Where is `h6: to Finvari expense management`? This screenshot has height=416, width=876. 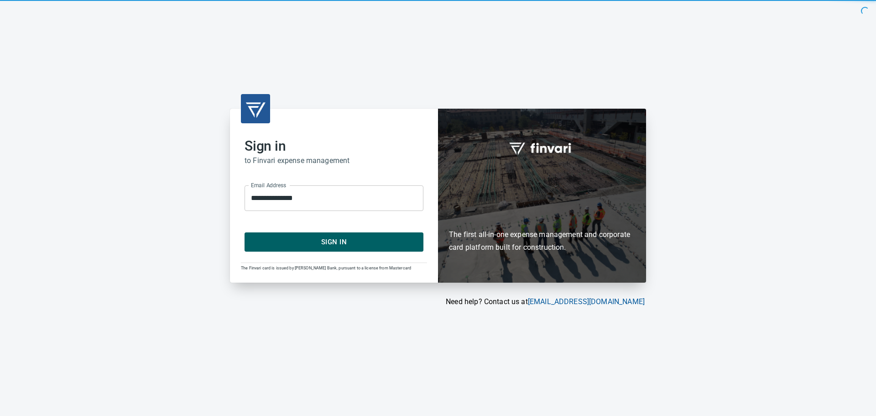 h6: to Finvari expense management is located at coordinates (334, 161).